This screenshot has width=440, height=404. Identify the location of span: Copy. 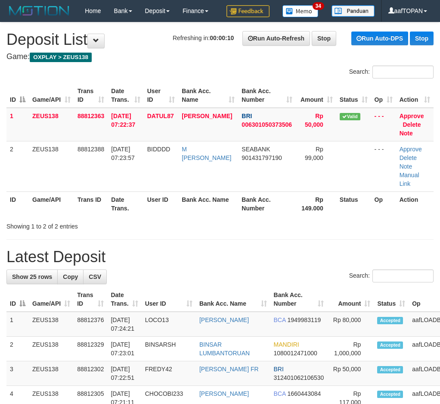
(70, 277).